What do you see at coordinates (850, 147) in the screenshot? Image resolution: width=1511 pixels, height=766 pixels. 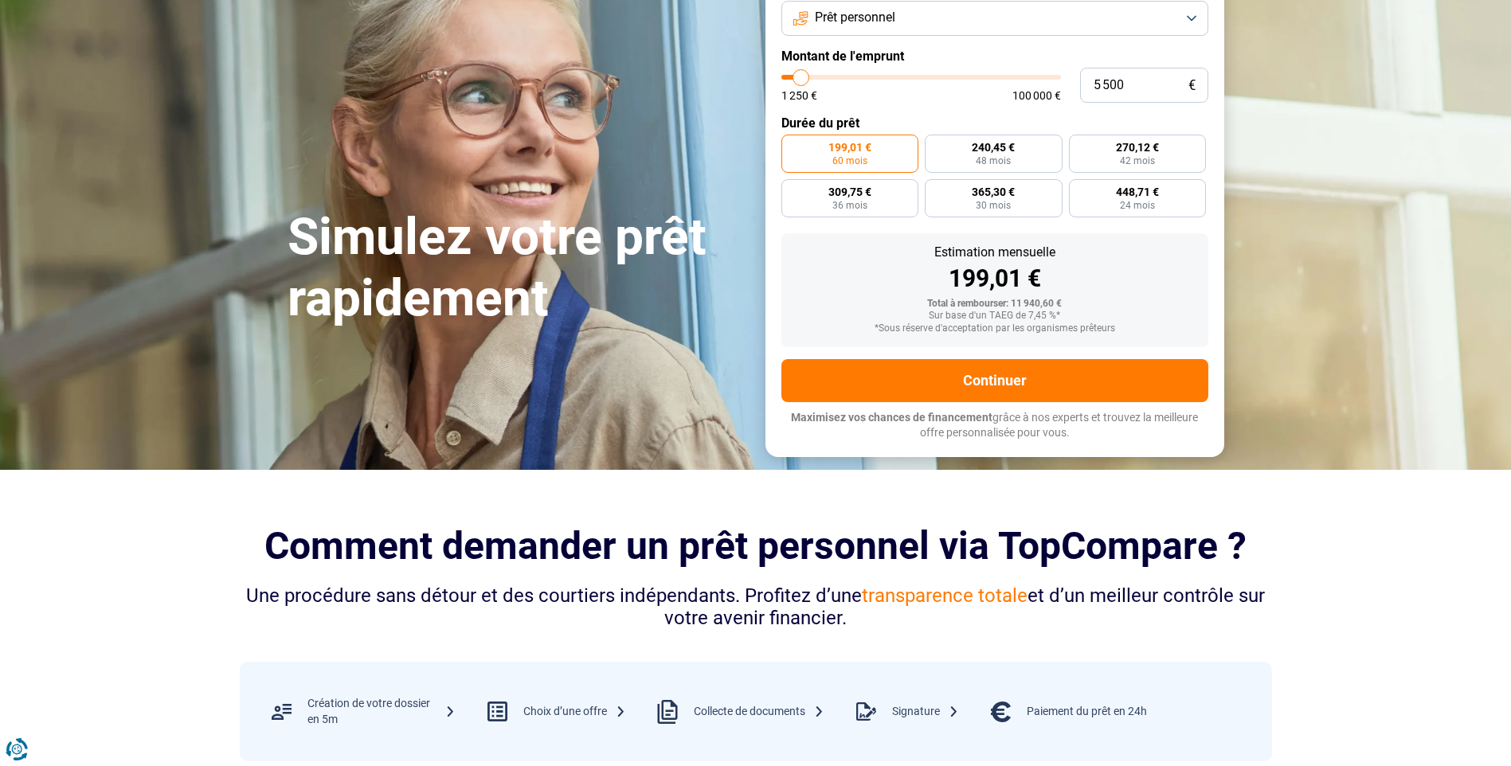 I see `span: 199,01 €` at bounding box center [850, 147].